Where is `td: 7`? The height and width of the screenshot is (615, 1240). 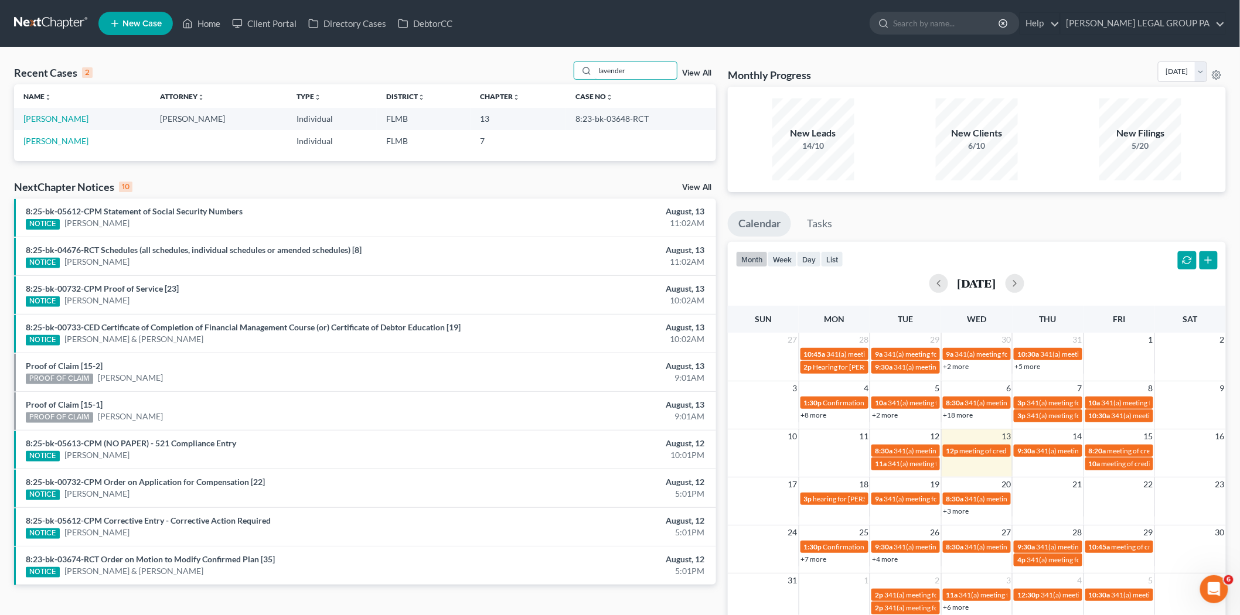 td: 7 is located at coordinates (518, 141).